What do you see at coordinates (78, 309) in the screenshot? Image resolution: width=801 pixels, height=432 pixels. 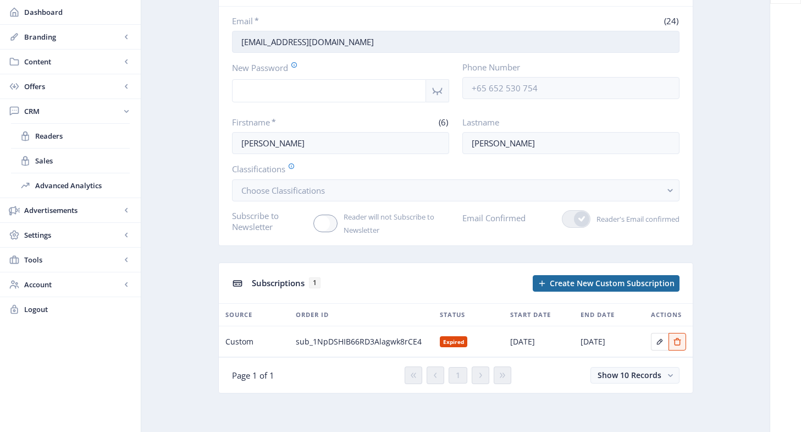 I see `span: Logout` at bounding box center [78, 309].